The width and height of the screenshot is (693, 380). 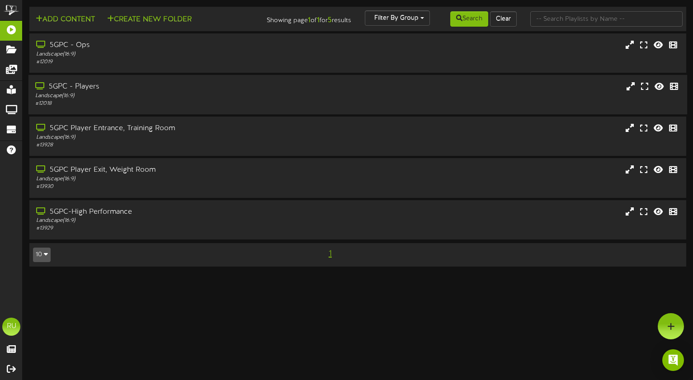 I want to click on button: 10, so click(x=42, y=255).